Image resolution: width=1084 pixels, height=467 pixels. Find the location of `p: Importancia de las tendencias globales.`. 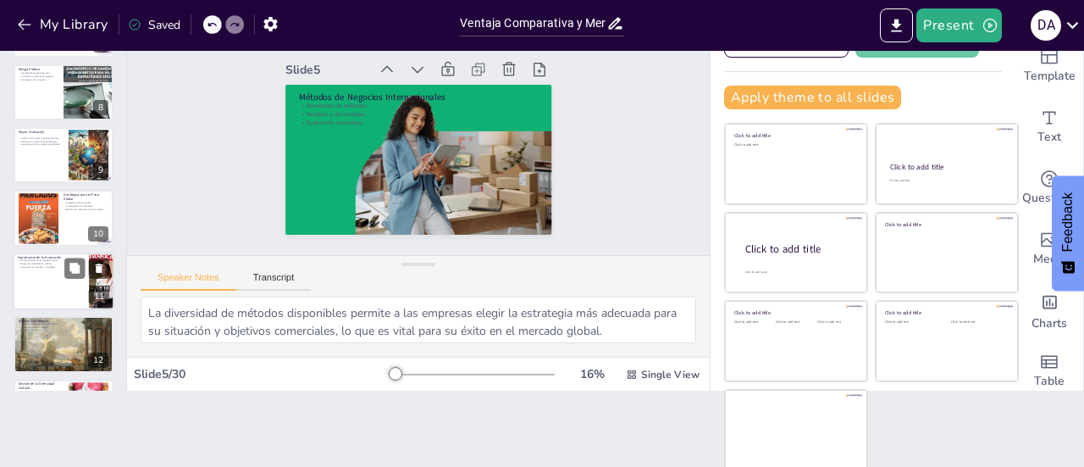

p: Importancia de las tendencias globales. is located at coordinates (41, 145).